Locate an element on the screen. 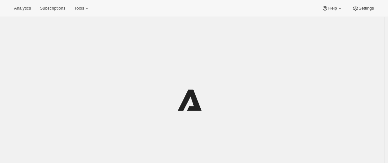 This screenshot has height=163, width=388. span: Tools is located at coordinates (79, 8).